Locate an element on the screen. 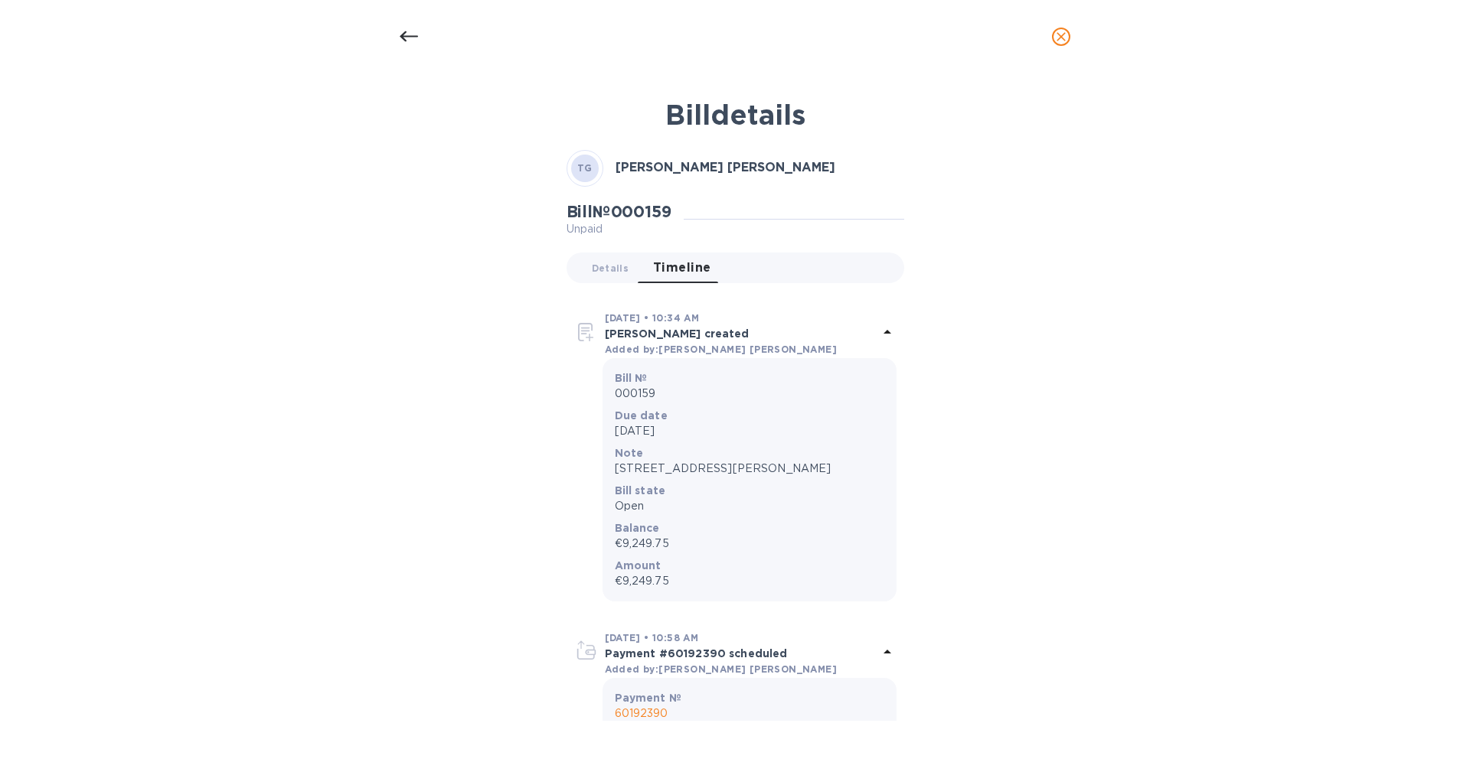  b: Due date is located at coordinates (641, 416).